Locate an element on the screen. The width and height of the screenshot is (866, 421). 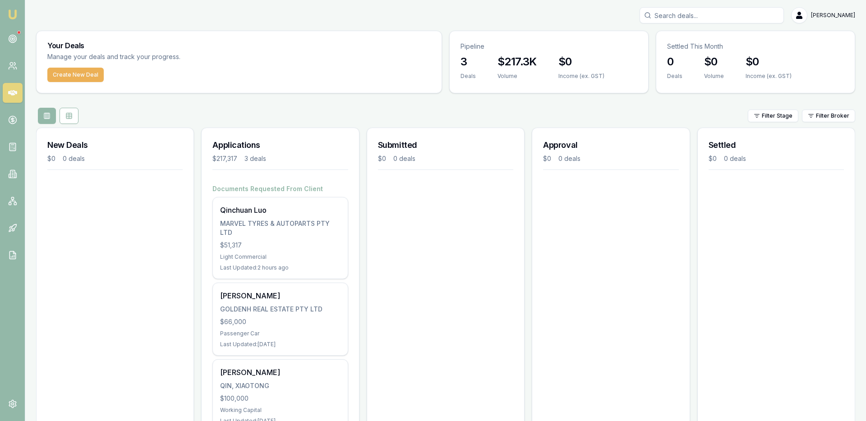
div: MARVEL TYRES & AUTOPARTS PTY LTD is located at coordinates (280, 228).